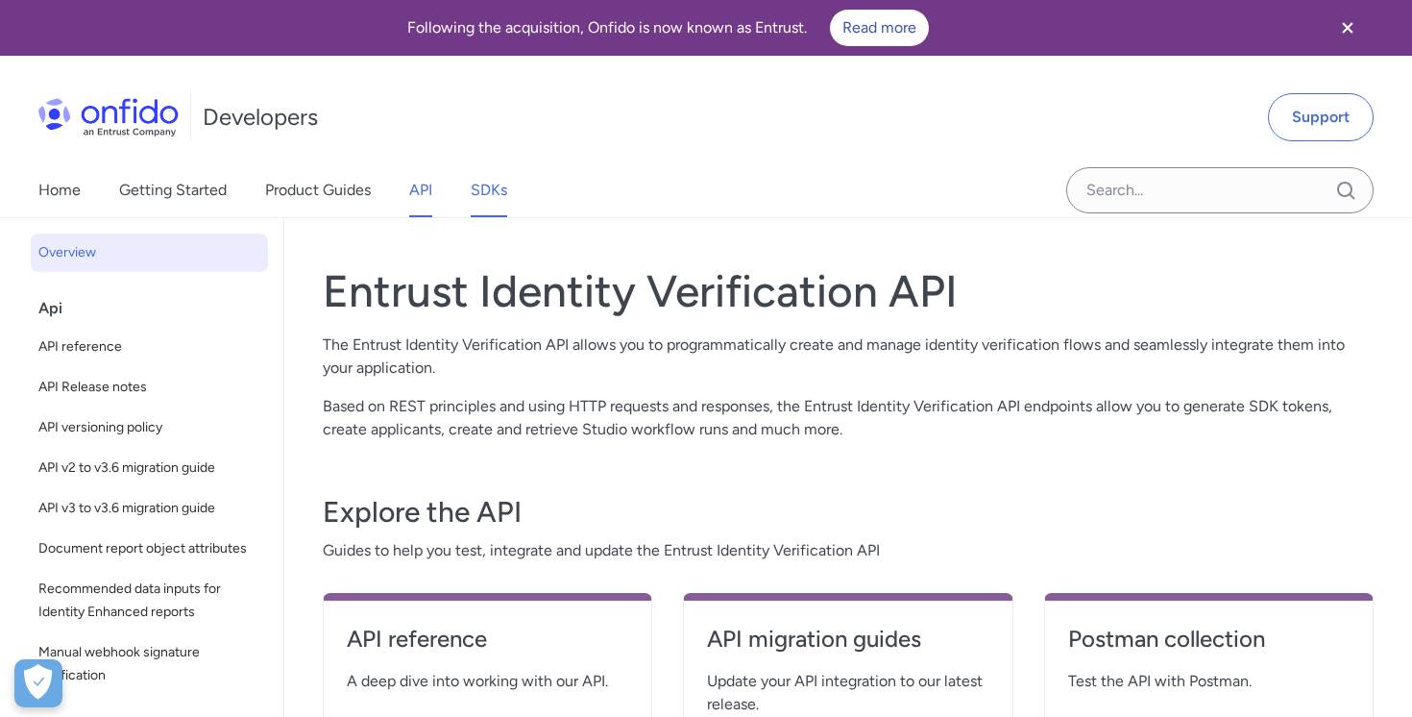 This screenshot has width=1412, height=717. What do you see at coordinates (149, 549) in the screenshot?
I see `span: Document report object attributes` at bounding box center [149, 549].